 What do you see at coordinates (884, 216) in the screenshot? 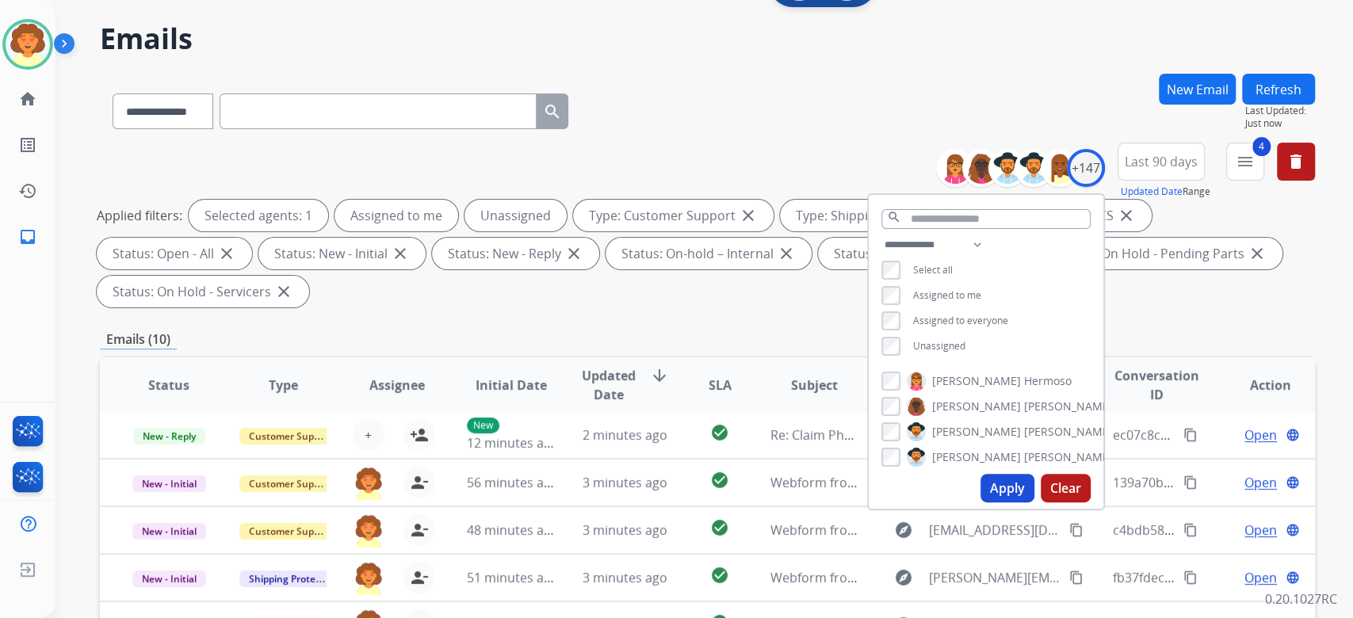
I see `div: Type: Shipping Protection` at bounding box center [884, 216].